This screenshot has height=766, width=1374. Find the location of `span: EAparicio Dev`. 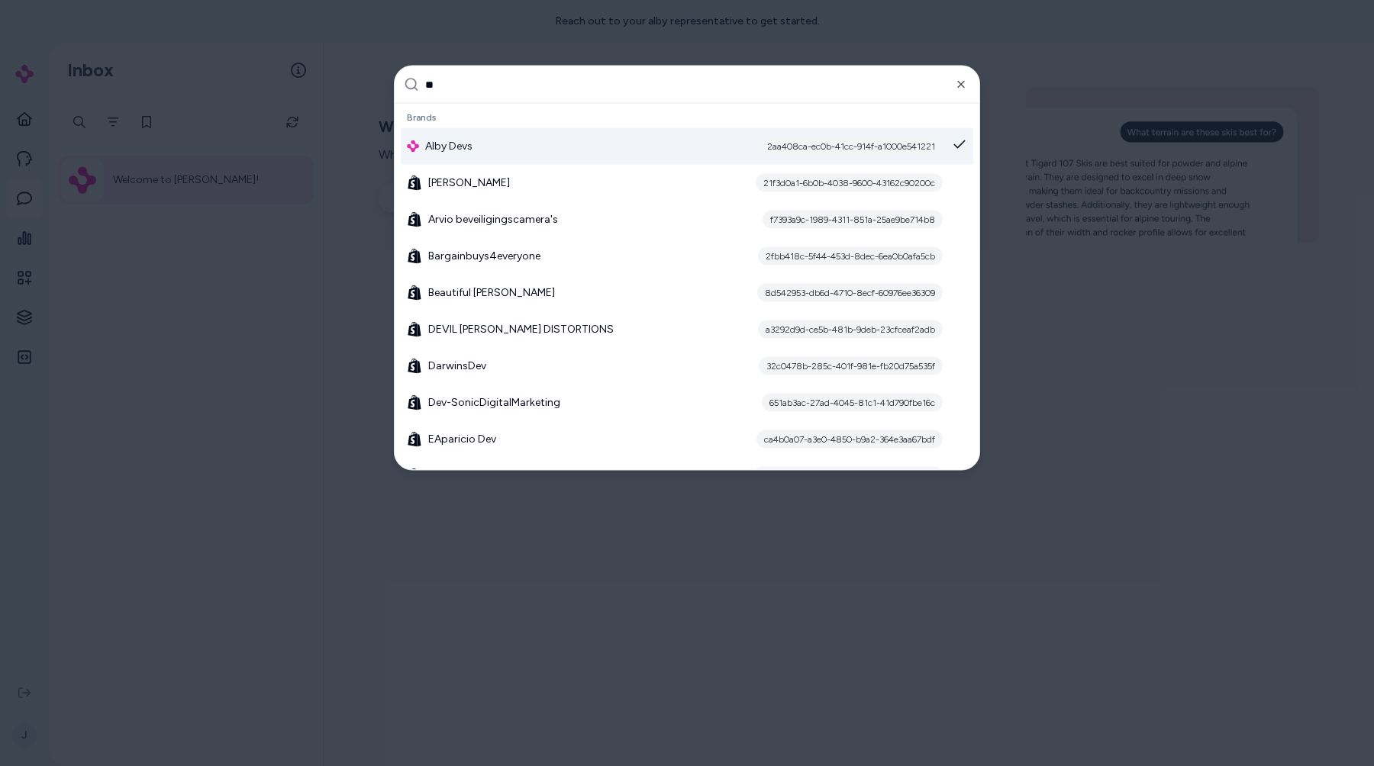

span: EAparicio Dev is located at coordinates (462, 440).